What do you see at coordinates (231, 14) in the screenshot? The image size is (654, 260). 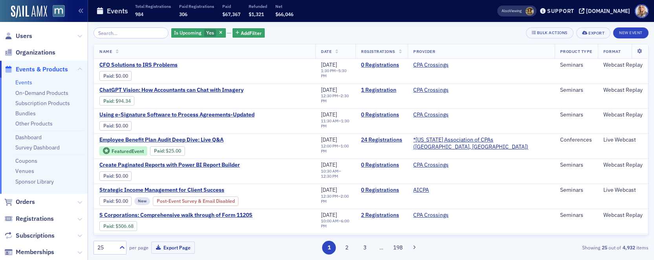 I see `span: $67,367` at bounding box center [231, 14].